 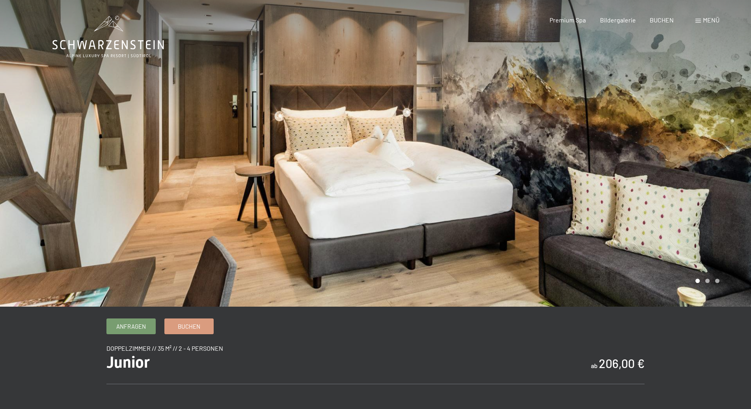 I want to click on span: ab, so click(x=594, y=366).